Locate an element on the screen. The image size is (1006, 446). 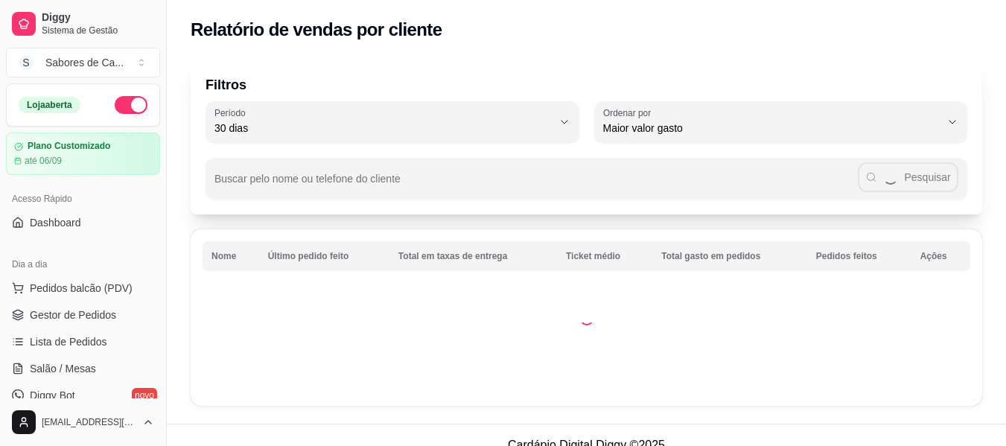
button: Alterar Status is located at coordinates (131, 105).